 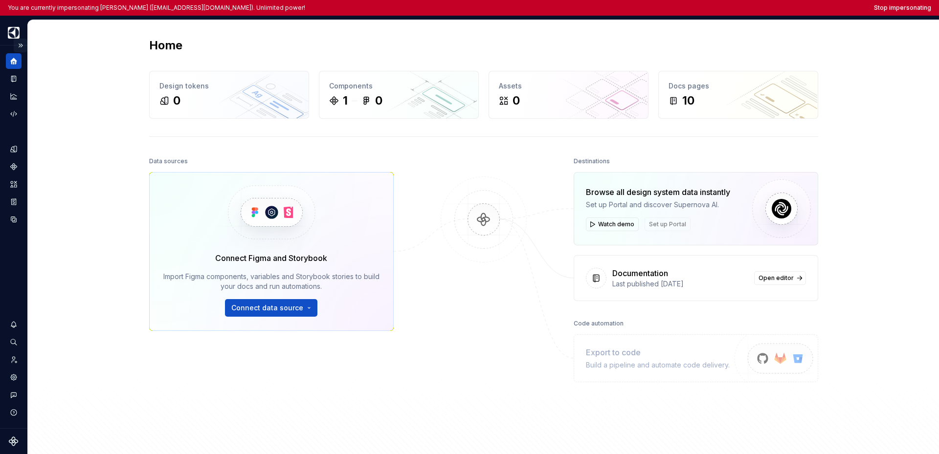 I want to click on div: Home, so click(x=14, y=61).